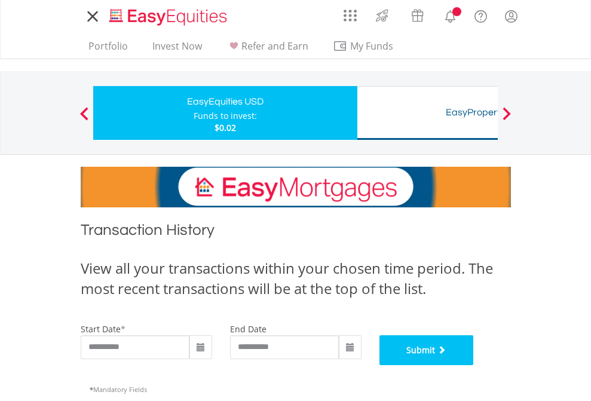 The image size is (591, 401). I want to click on span: $0.02, so click(225, 127).